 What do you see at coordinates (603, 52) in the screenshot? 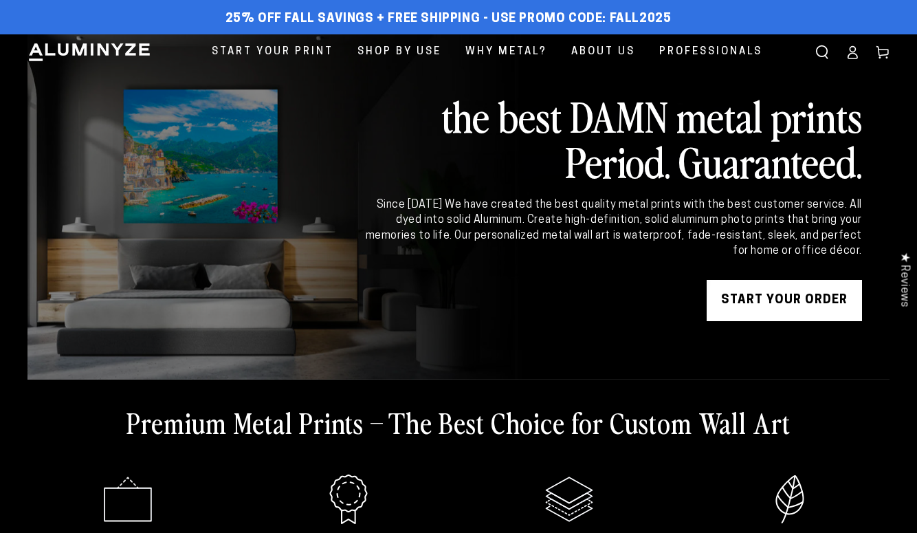
I see `a: About Us` at bounding box center [603, 52].